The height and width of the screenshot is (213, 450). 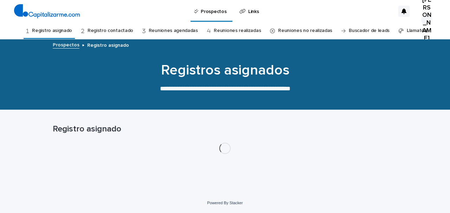 I want to click on a: Registro asignado, so click(x=52, y=31).